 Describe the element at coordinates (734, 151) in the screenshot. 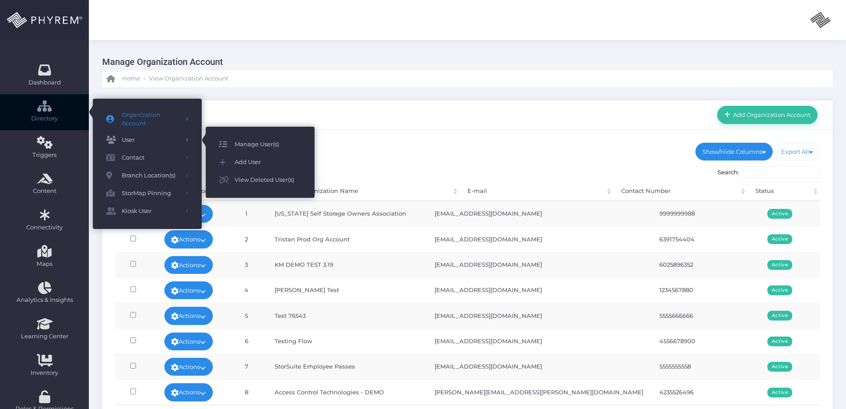

I see `a: Show/Hide Columns` at that location.